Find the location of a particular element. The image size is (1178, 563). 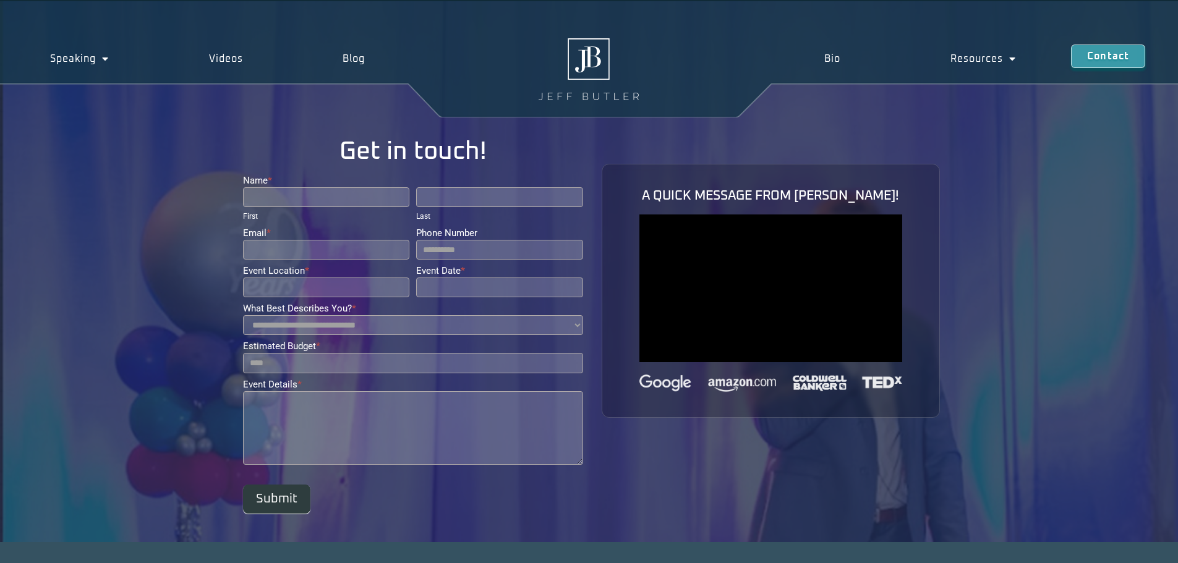

a: Bio is located at coordinates (832, 59).